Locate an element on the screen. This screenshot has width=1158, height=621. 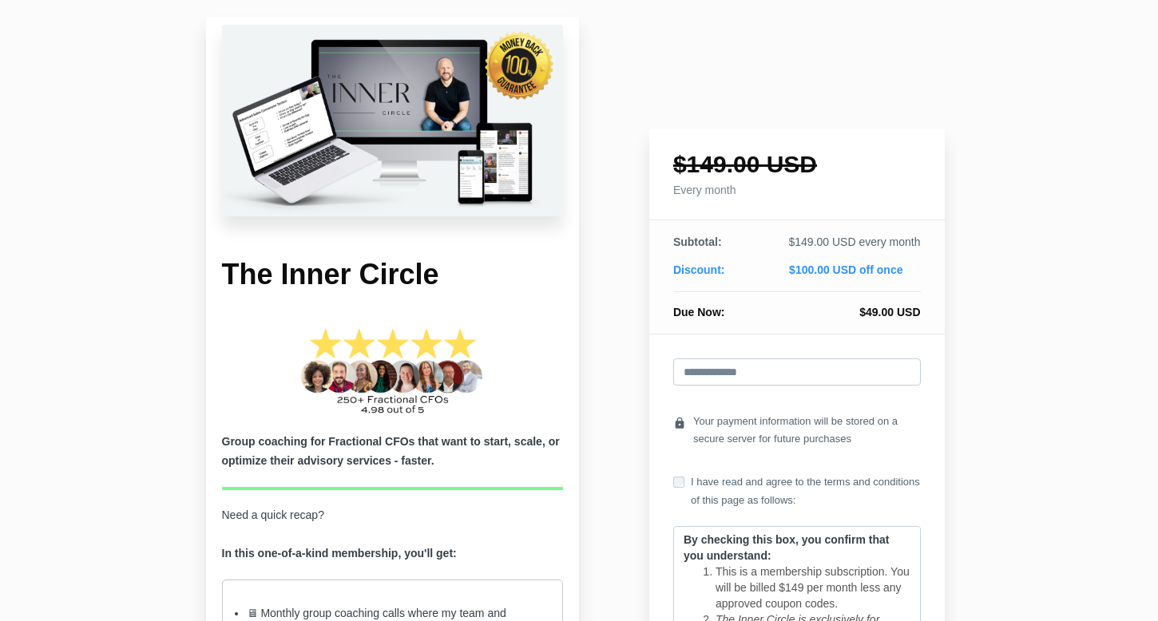
td: $149.00 USD every month is located at coordinates (831, 248).